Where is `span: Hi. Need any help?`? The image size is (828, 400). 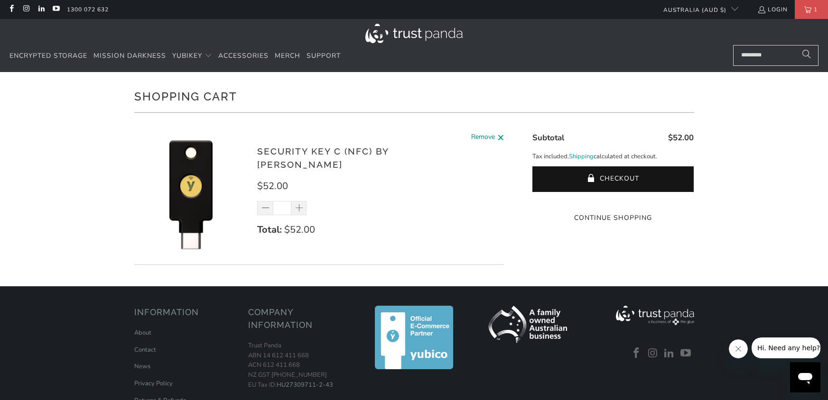 span: Hi. Need any help? is located at coordinates (37, 10).